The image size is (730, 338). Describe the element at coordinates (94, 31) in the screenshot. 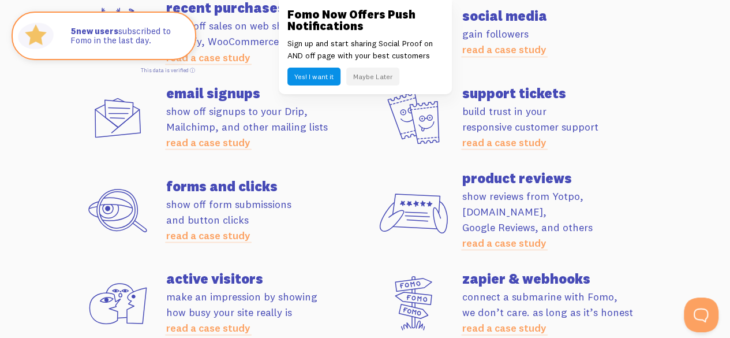

I see `strong: new users` at that location.